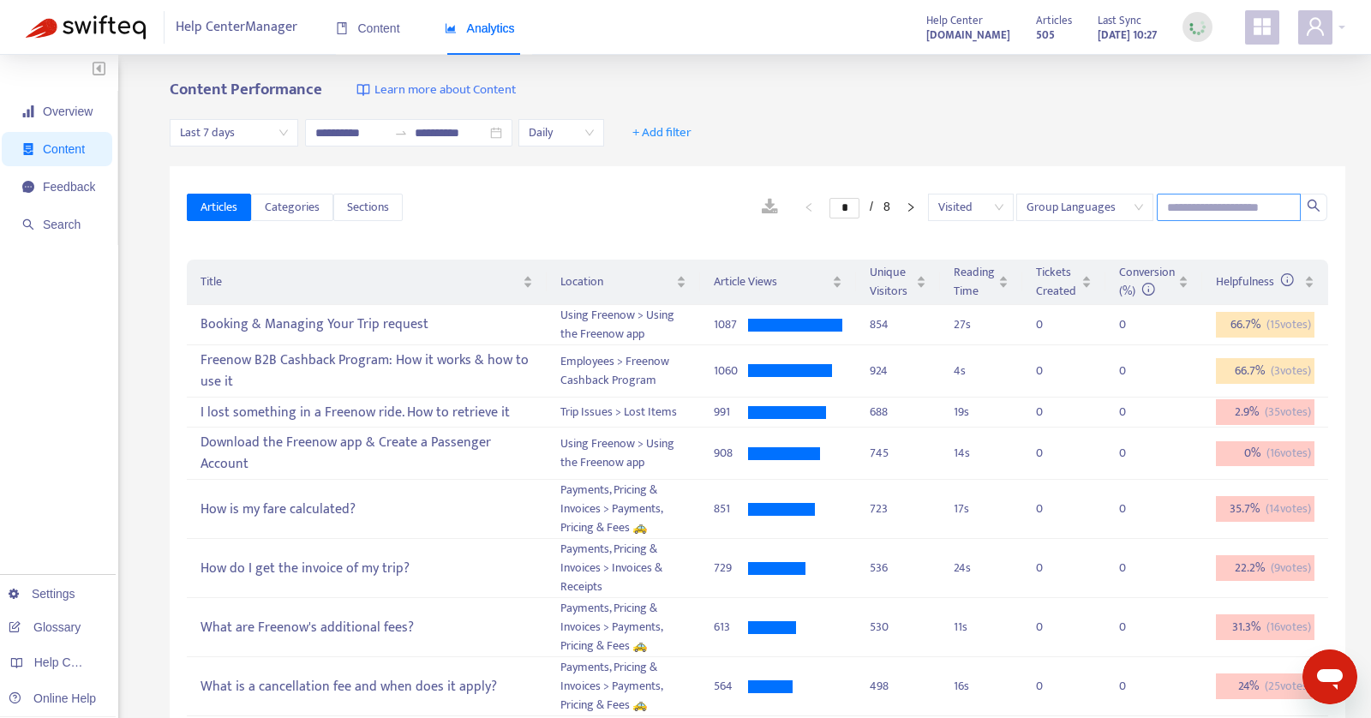 The width and height of the screenshot is (1371, 718). Describe the element at coordinates (366, 282) in the screenshot. I see `th: Title` at that location.